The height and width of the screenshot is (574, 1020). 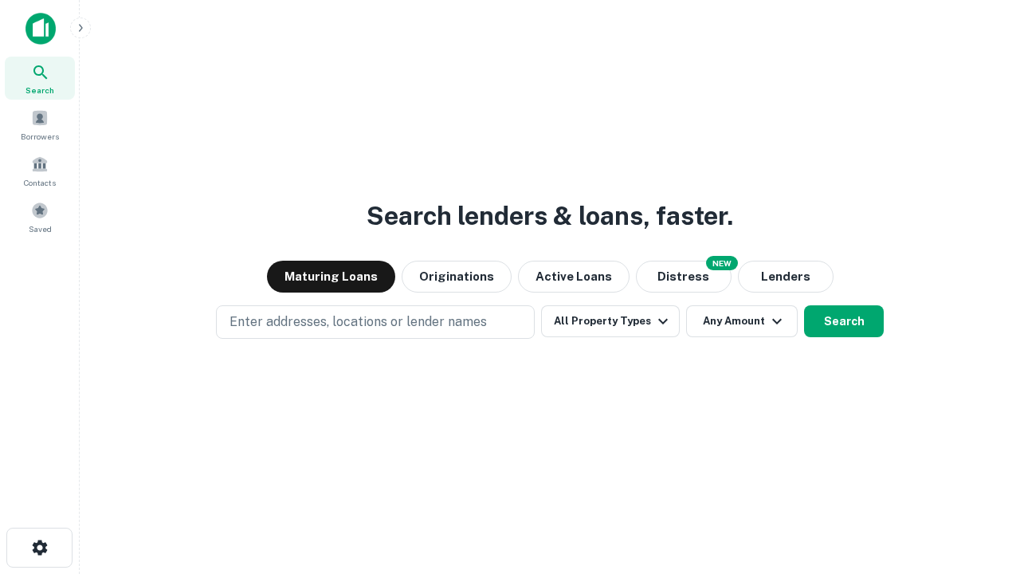 I want to click on span: Search, so click(x=40, y=90).